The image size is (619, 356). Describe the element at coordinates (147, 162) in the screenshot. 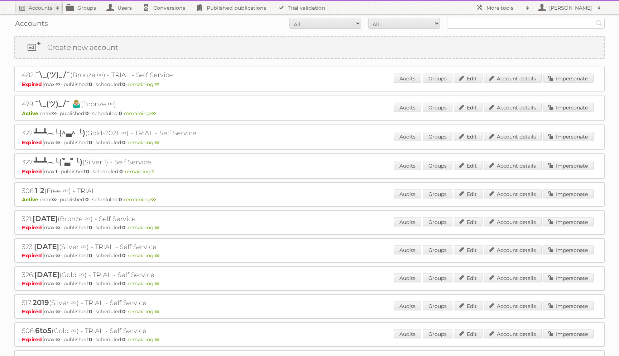

I see `h2: 327: (Silver 1) - Self Service` at that location.